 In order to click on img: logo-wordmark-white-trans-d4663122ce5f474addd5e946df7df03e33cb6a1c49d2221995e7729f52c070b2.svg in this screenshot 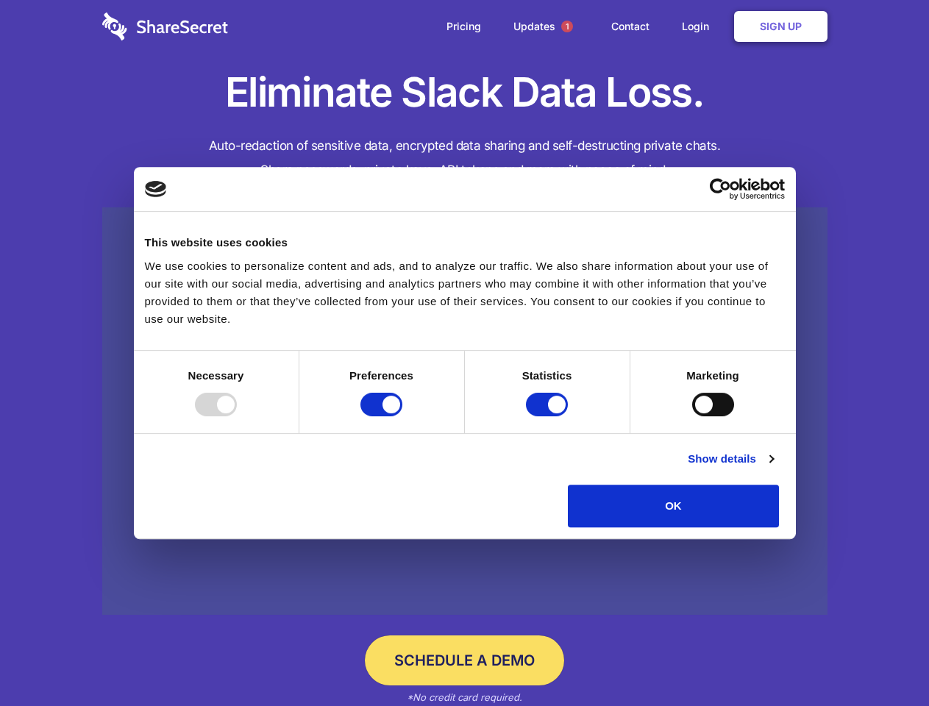, I will do `click(165, 26)`.